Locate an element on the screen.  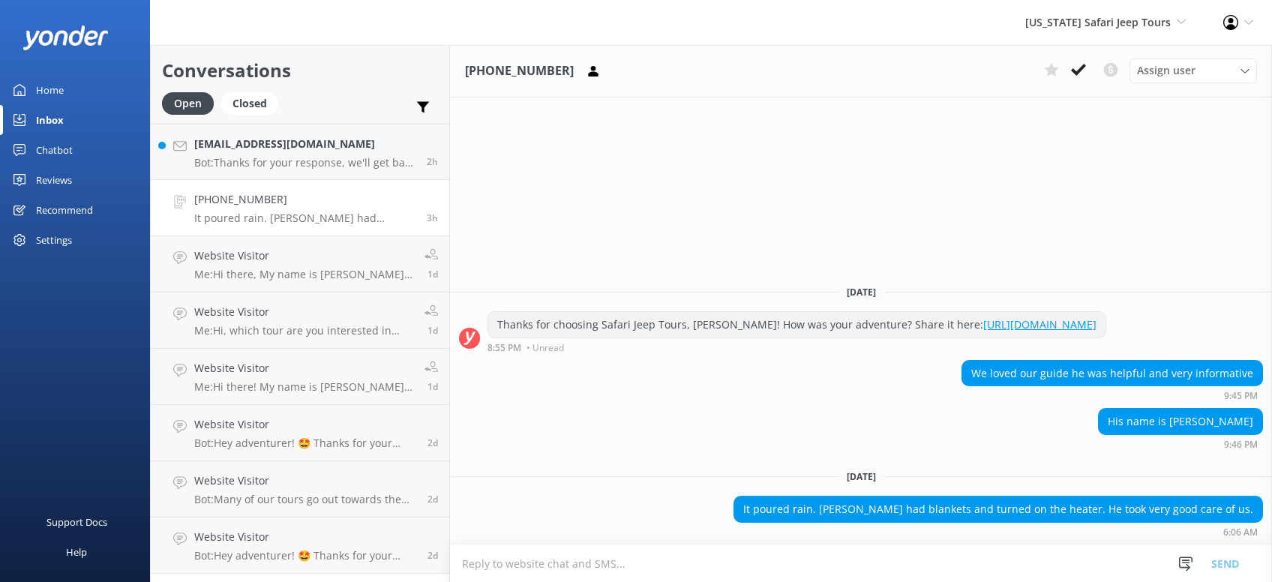
div: Sep 27 2025 09:45pm (UTC -07:00) America/Phoenix is located at coordinates (1113, 395).